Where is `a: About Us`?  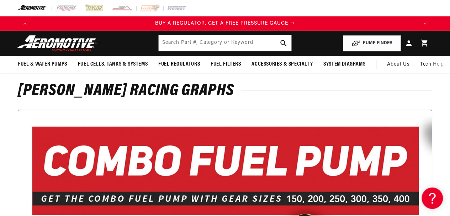
a: About Us is located at coordinates (398, 64).